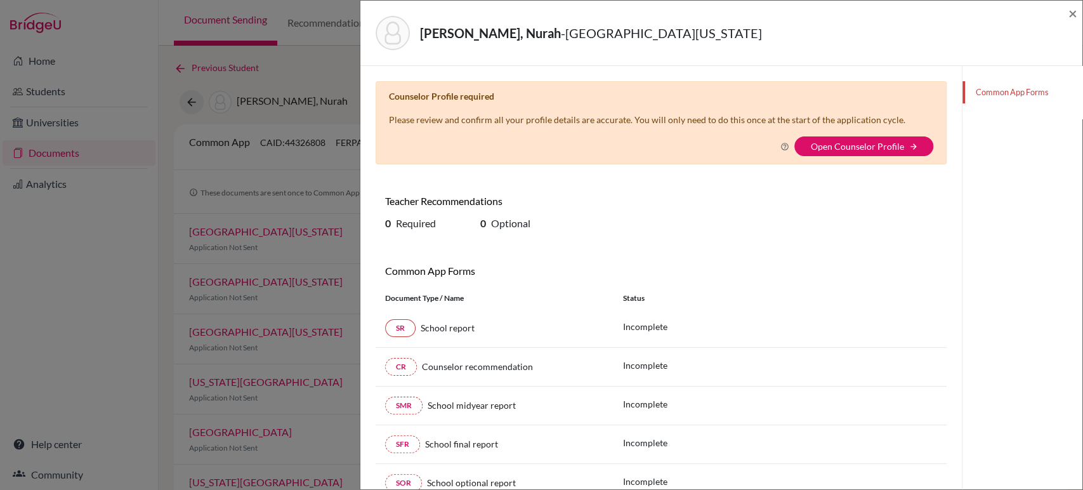 Image resolution: width=1083 pixels, height=490 pixels. I want to click on a: SMR, so click(404, 405).